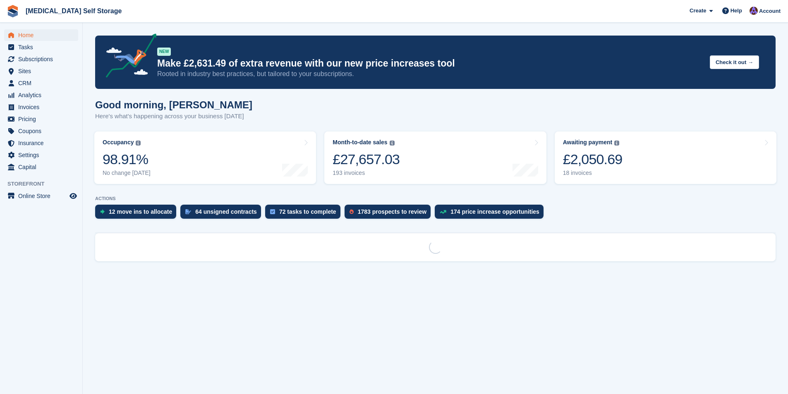  I want to click on div: 12 move ins to allocate, so click(140, 212).